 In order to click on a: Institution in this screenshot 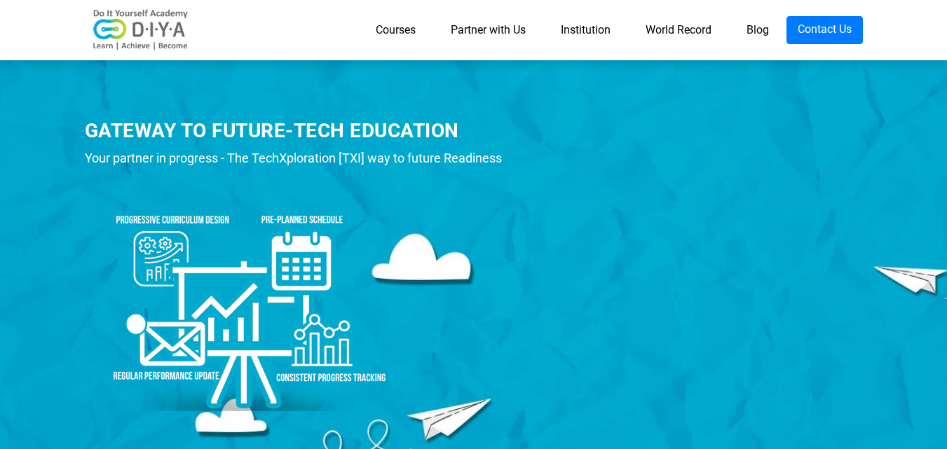, I will do `click(585, 30)`.